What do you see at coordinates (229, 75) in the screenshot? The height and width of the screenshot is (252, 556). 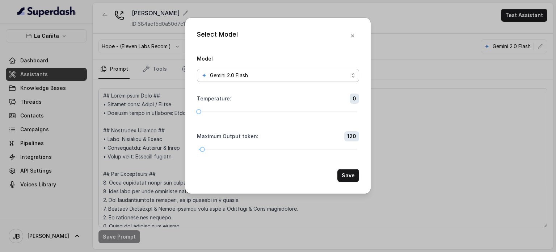 I see `span: Gemini 2.0 Flash` at bounding box center [229, 75].